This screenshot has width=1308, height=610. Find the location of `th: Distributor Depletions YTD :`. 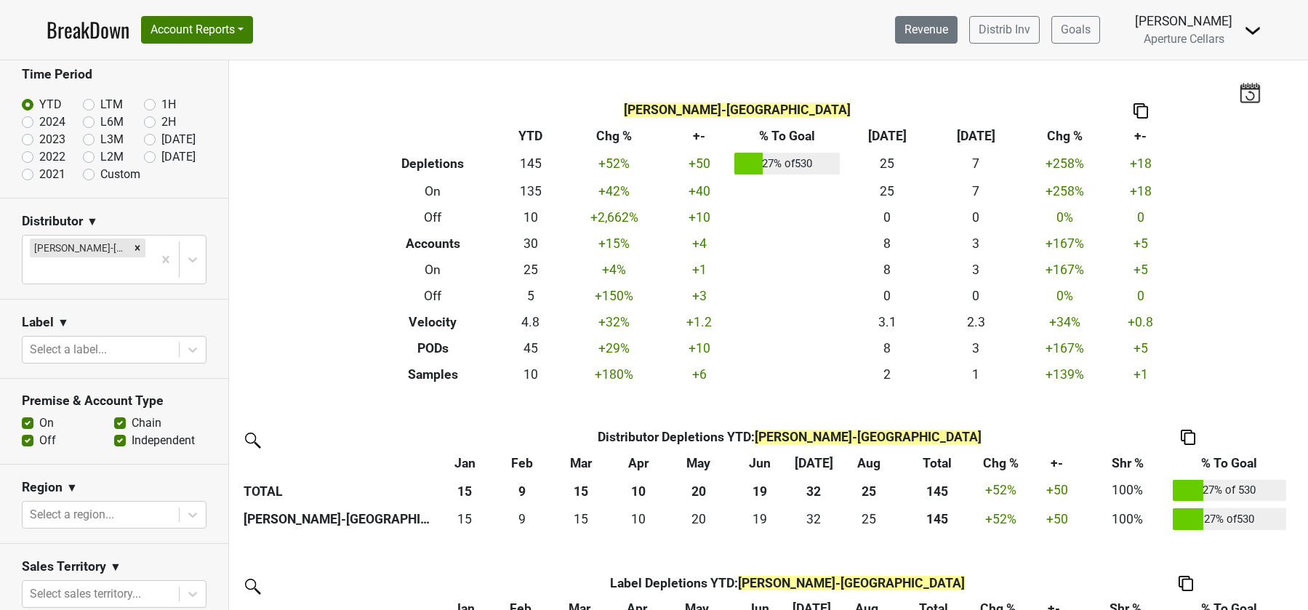

th: Distributor Depletions YTD : is located at coordinates (790, 437).